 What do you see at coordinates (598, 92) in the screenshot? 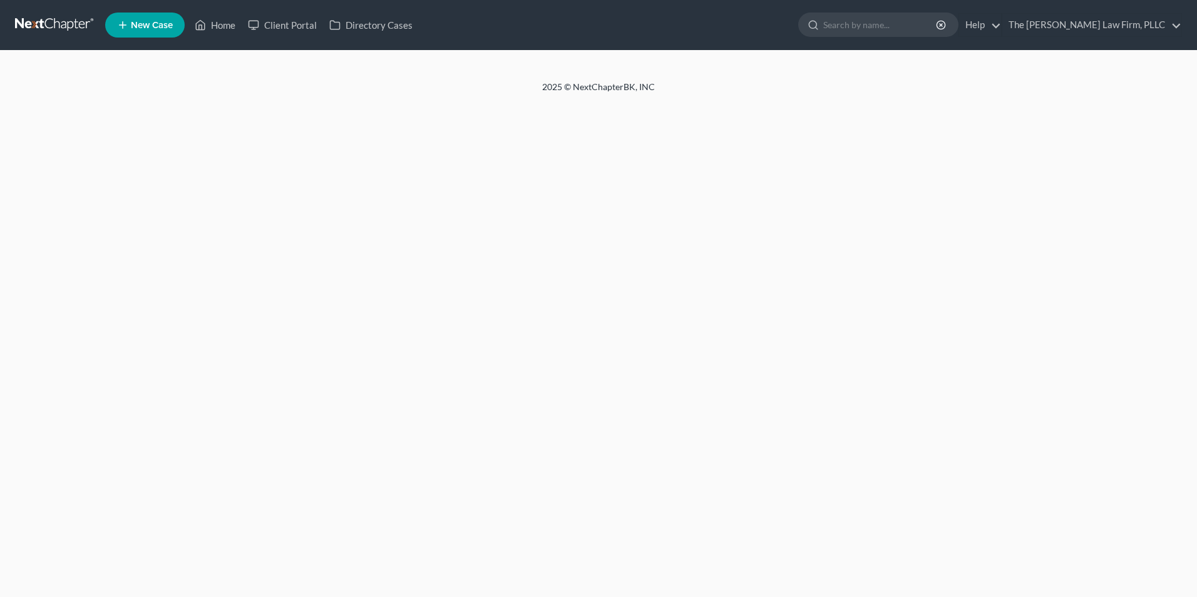
I see `div: 2025 © NextChapterBK, INC` at bounding box center [598, 92].